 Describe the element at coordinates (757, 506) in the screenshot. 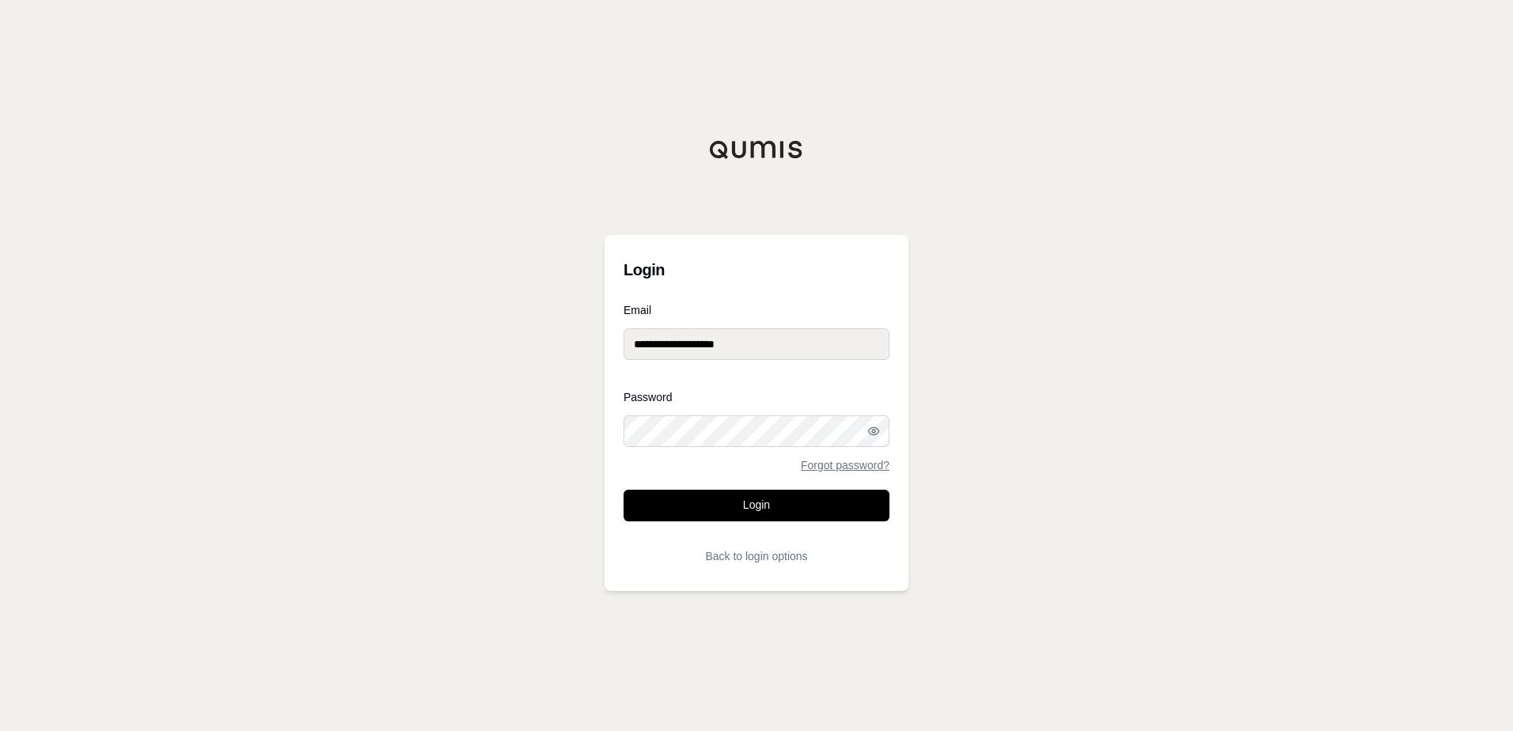

I see `button: Login` at that location.